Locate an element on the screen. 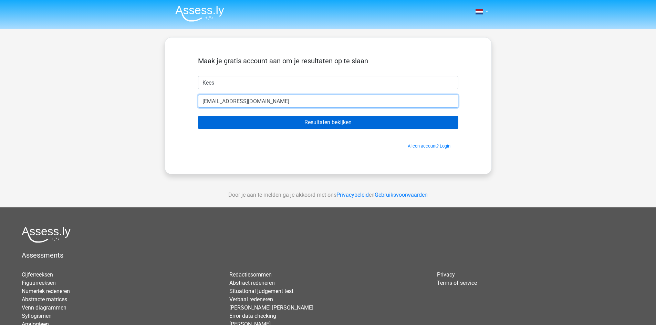 Image resolution: width=656 pixels, height=325 pixels. a: Terms of service is located at coordinates (457, 283).